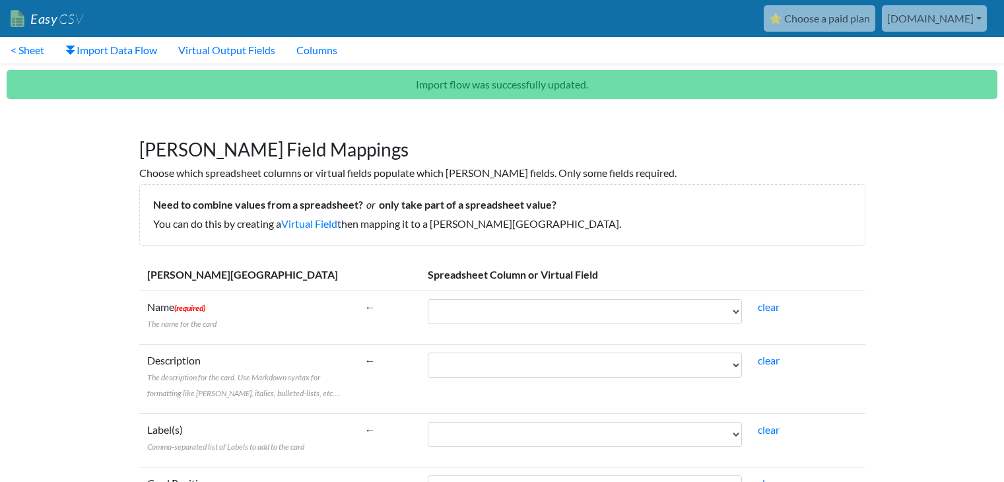 This screenshot has width=1004, height=482. Describe the element at coordinates (371, 204) in the screenshot. I see `i: or` at that location.